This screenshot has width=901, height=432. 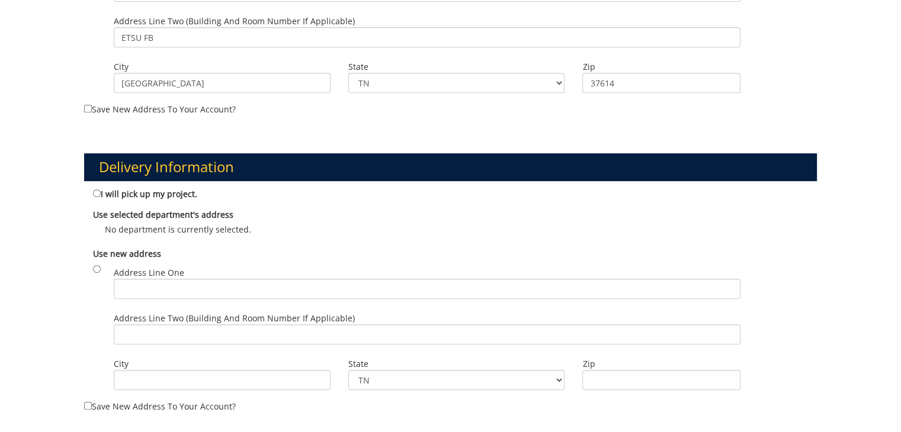 What do you see at coordinates (97, 193) in the screenshot?
I see `input: I will pick up my project.` at bounding box center [97, 193].